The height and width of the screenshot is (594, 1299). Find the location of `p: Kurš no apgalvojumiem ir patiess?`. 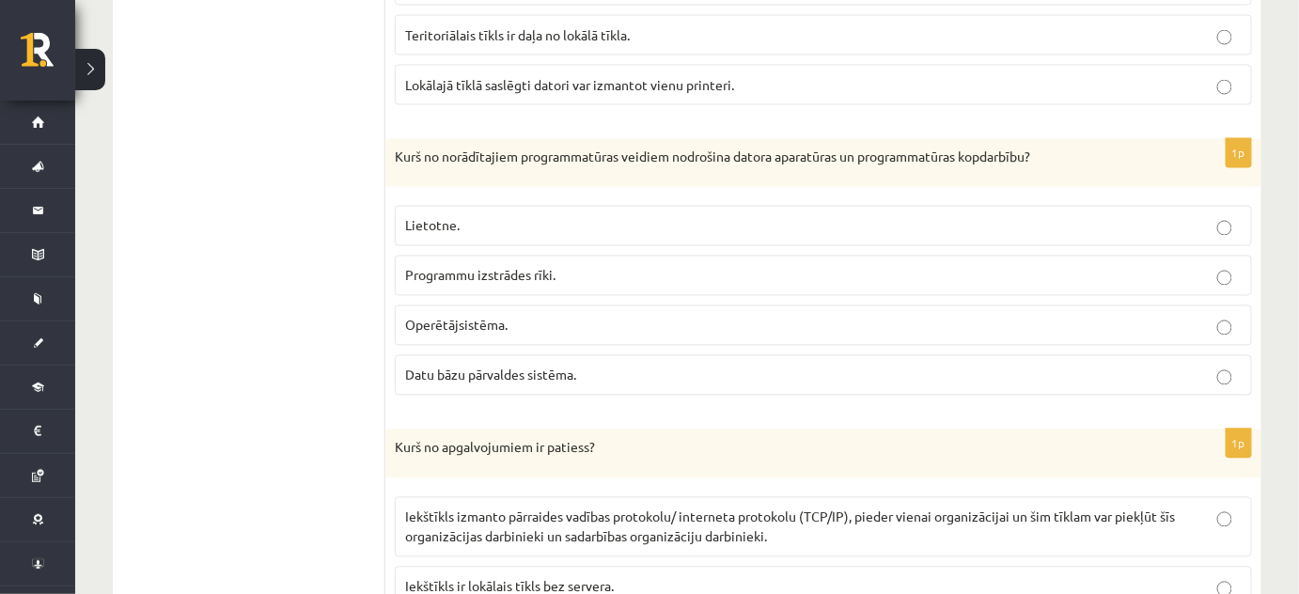

p: Kurš no apgalvojumiem ir patiess? is located at coordinates (777, 448).